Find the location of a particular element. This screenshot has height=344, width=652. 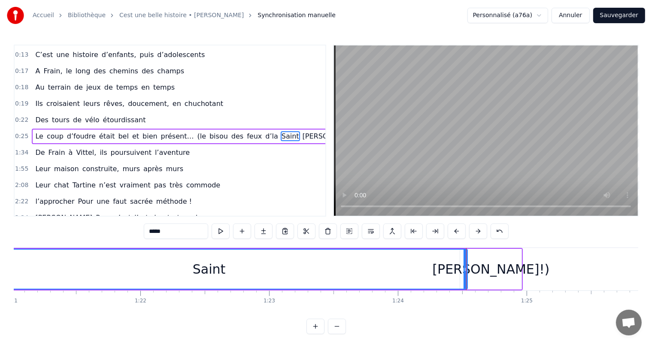

span: d’la is located at coordinates (272, 136).